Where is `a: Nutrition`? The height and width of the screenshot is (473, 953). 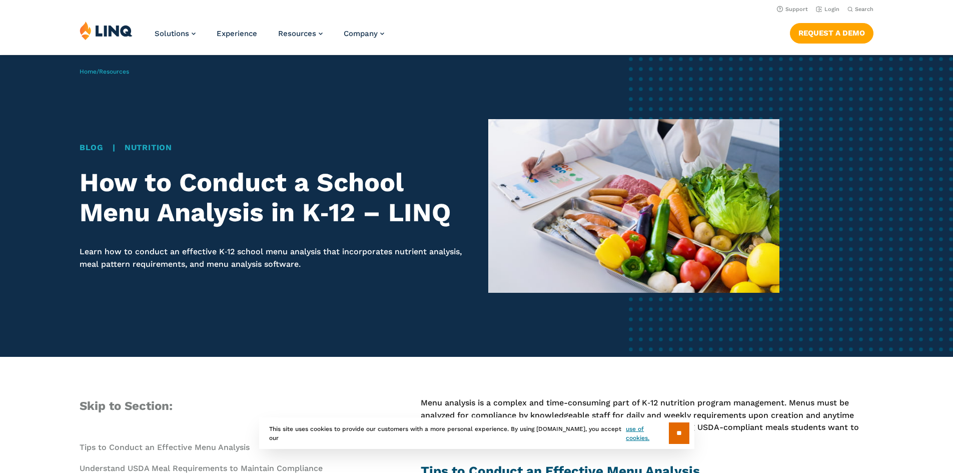
a: Nutrition is located at coordinates (148, 147).